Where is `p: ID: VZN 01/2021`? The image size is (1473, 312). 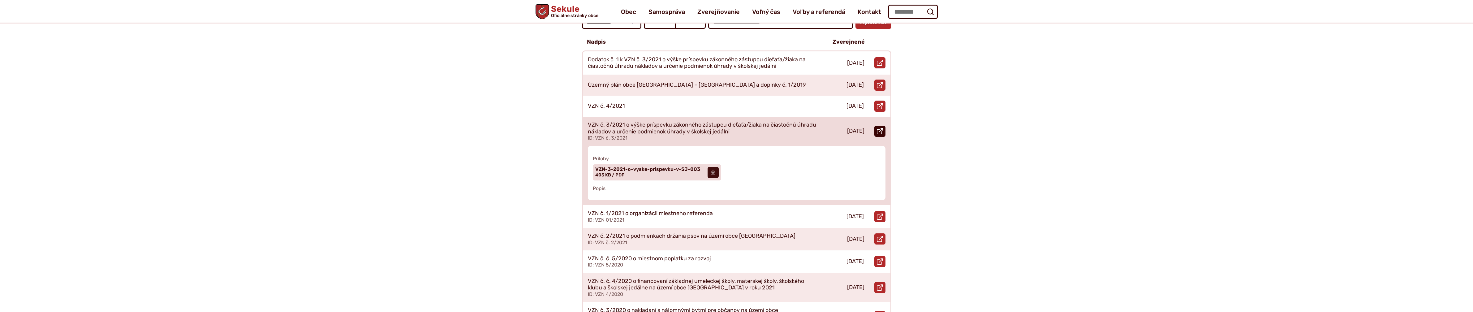
p: ID: VZN 01/2021 is located at coordinates (703, 220).